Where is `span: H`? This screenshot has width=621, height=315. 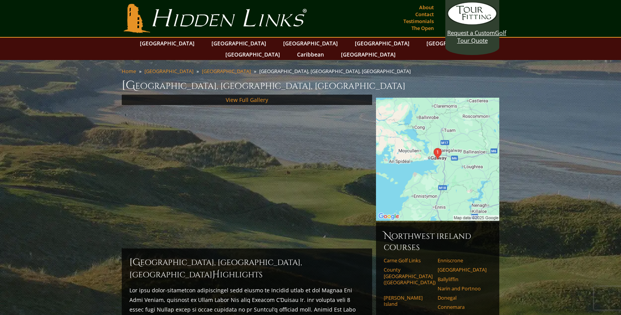 span: H is located at coordinates (216, 275).